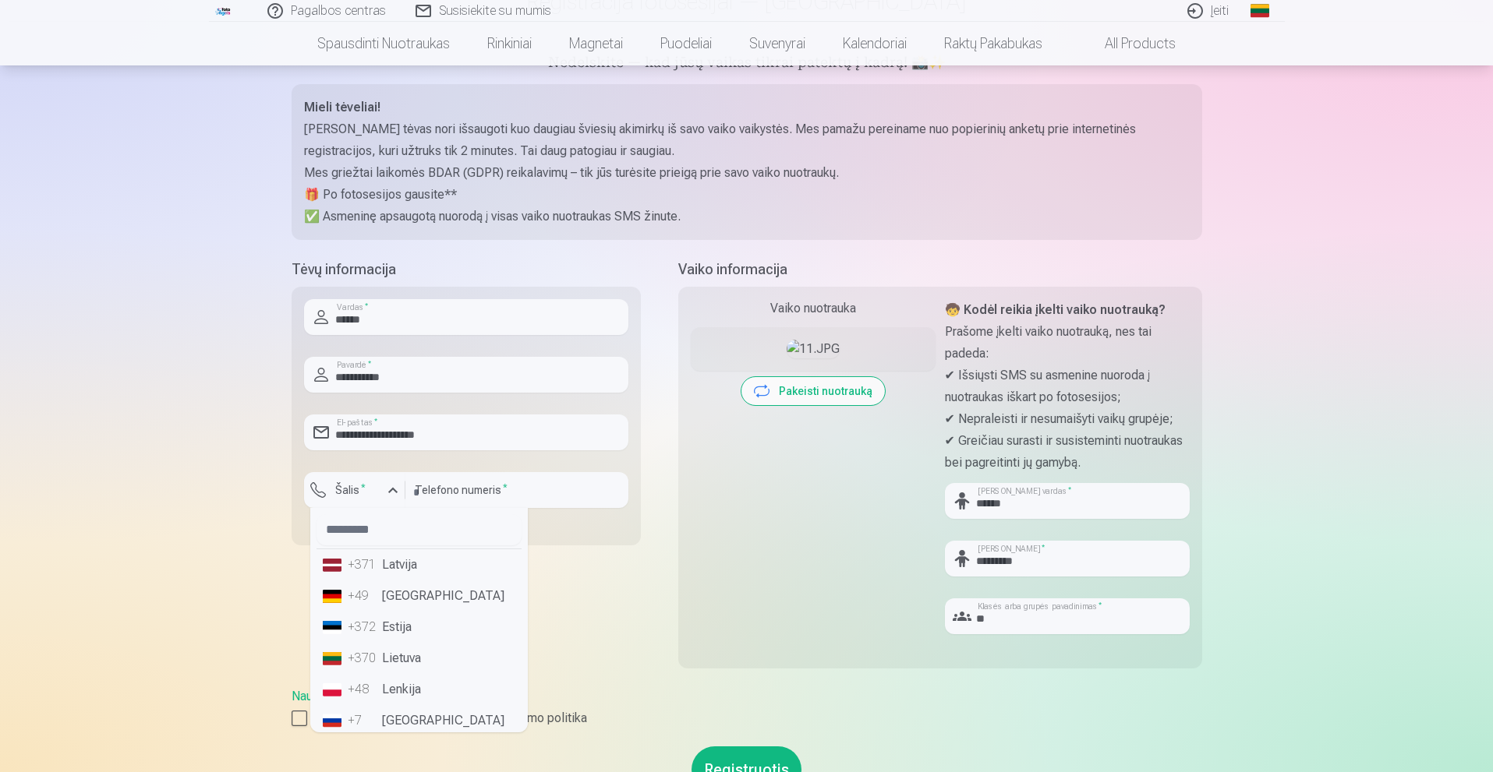 Image resolution: width=1493 pixels, height=772 pixels. What do you see at coordinates (747, 173) in the screenshot?
I see `p: Mes griežtai laikomės BDAR (GDPR) reikalavimų – tik jūs turėsite prieigą prie savo vaiko nuotraukų.` at bounding box center [747, 173].